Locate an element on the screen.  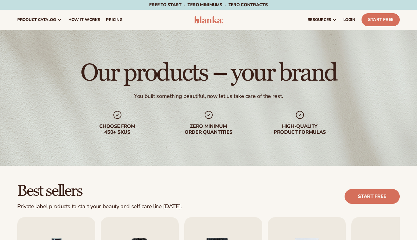
a: Start free is located at coordinates (372, 196).